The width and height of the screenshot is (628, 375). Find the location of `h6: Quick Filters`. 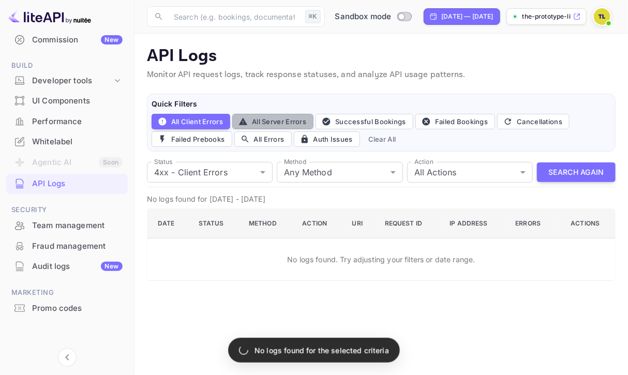

h6: Quick Filters is located at coordinates (381, 104).